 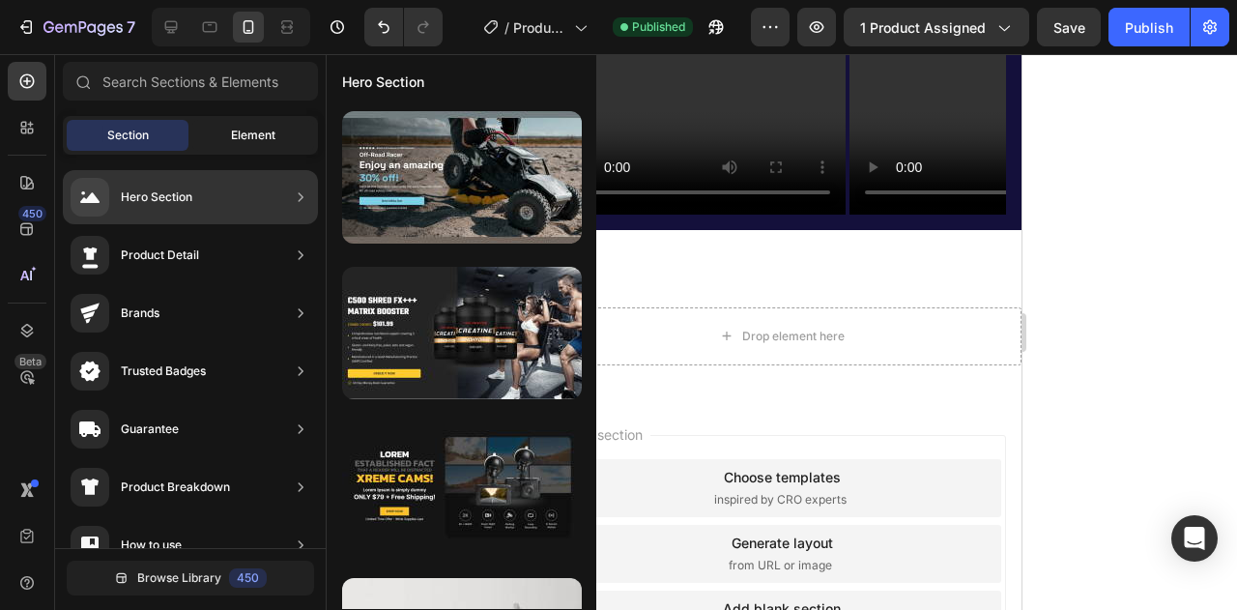 What do you see at coordinates (62, 380) in the screenshot?
I see `span: Add section` at bounding box center [62, 380].